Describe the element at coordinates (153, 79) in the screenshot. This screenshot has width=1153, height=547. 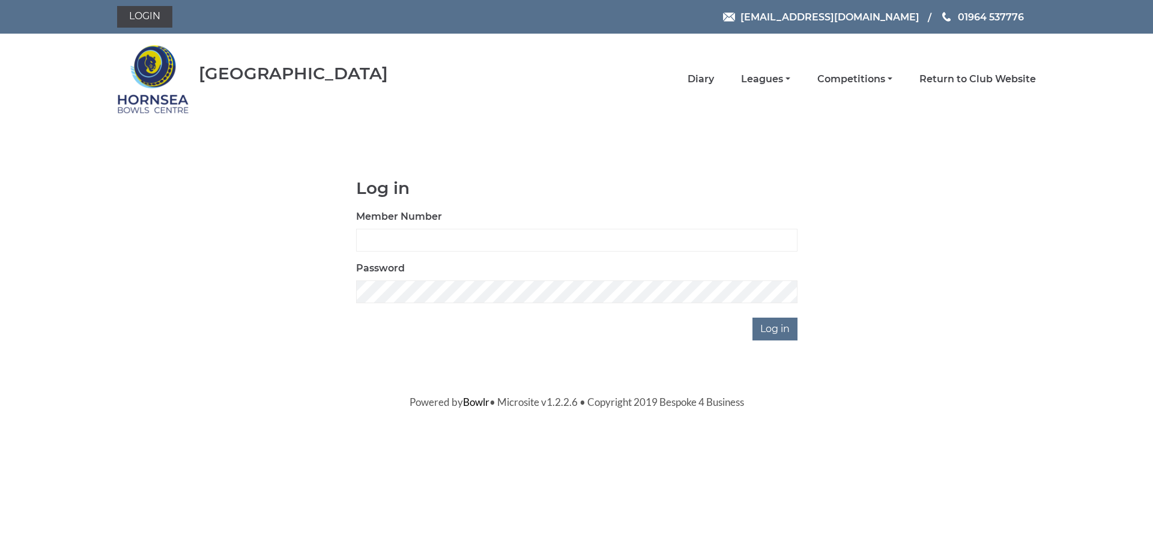
I see `img: Hornsea Bowls Centre` at that location.